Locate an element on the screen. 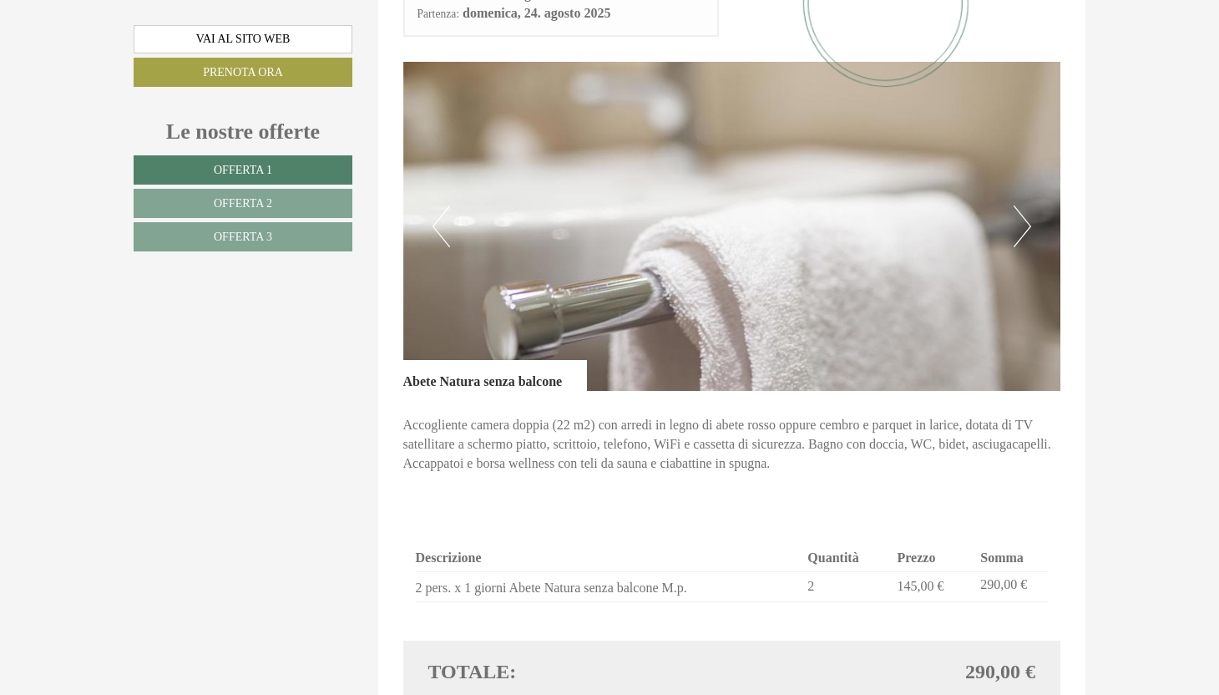 This screenshot has height=695, width=1219. button: Next is located at coordinates (1022, 226).